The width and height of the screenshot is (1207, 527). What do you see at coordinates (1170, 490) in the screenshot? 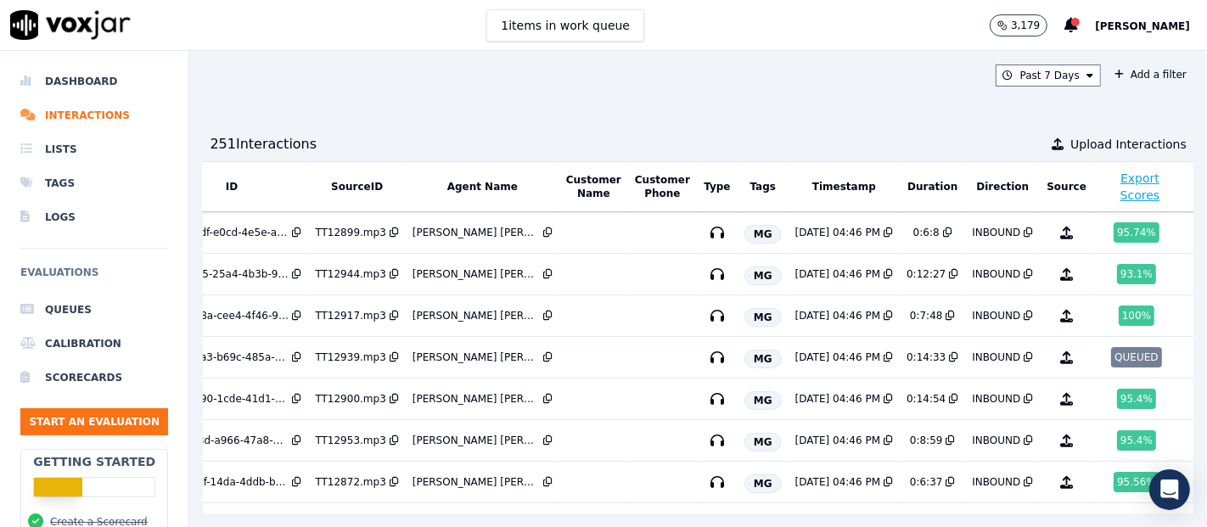
I see `div: Open Intercom Messenger` at bounding box center [1170, 490].